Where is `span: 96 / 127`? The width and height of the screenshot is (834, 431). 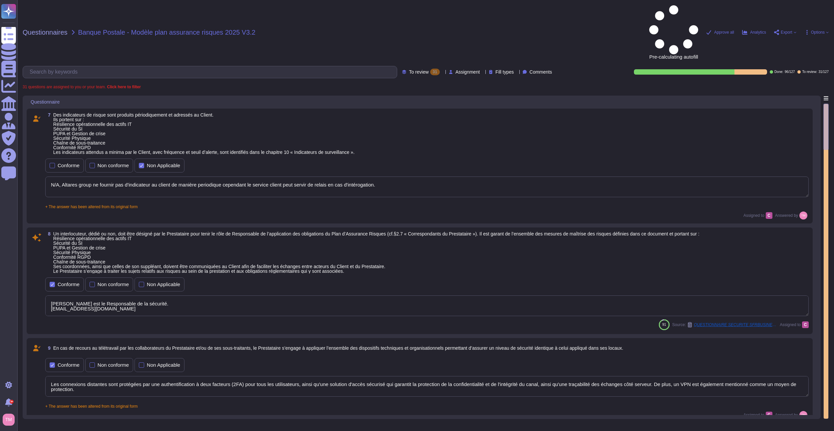
span: 96 / 127 is located at coordinates (790, 72).